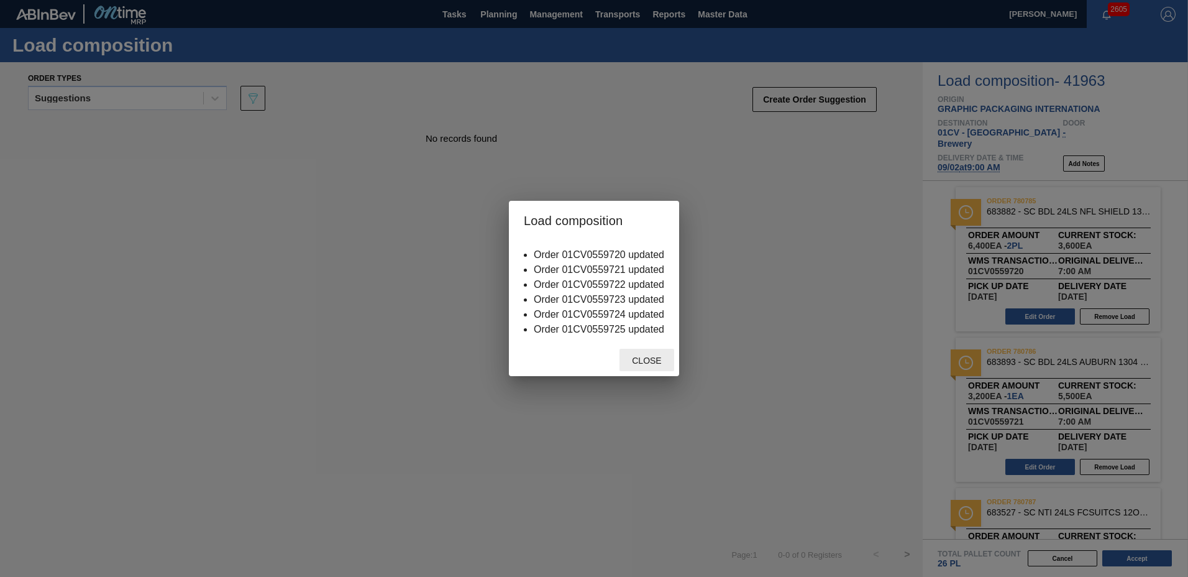 The image size is (1188, 577). What do you see at coordinates (647, 360) in the screenshot?
I see `button: Close` at bounding box center [647, 360].